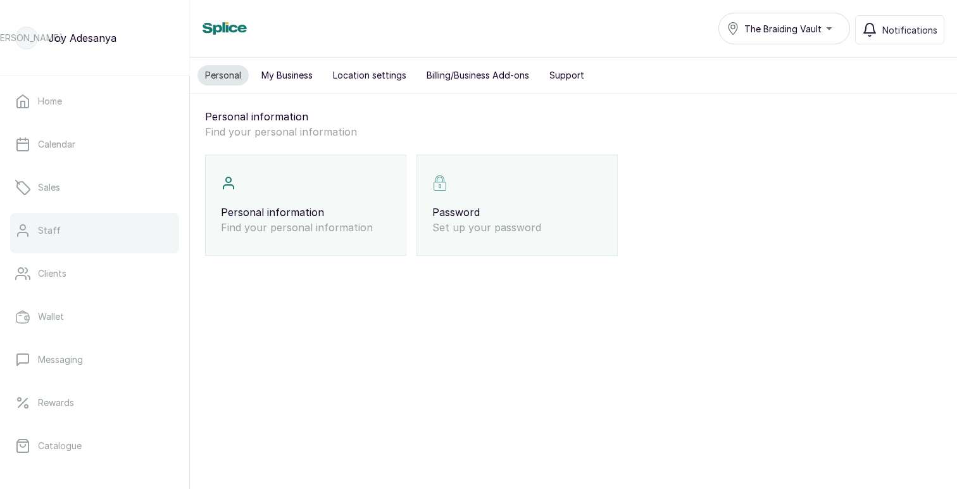 This screenshot has height=489, width=957. What do you see at coordinates (784, 28) in the screenshot?
I see `button: The Braiding Vault` at bounding box center [784, 28].